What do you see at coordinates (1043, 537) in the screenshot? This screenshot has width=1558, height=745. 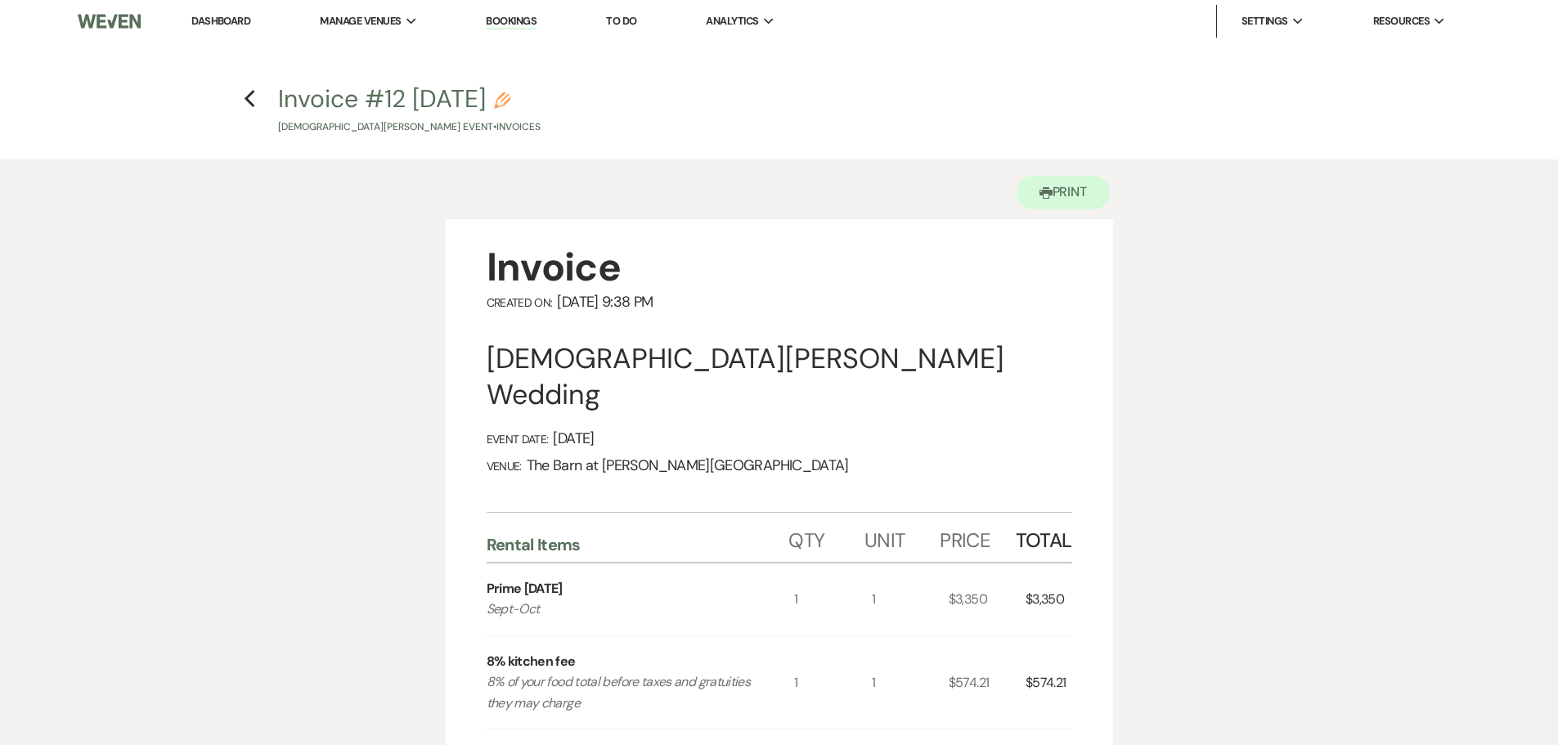 I see `div: Total` at bounding box center [1043, 537].